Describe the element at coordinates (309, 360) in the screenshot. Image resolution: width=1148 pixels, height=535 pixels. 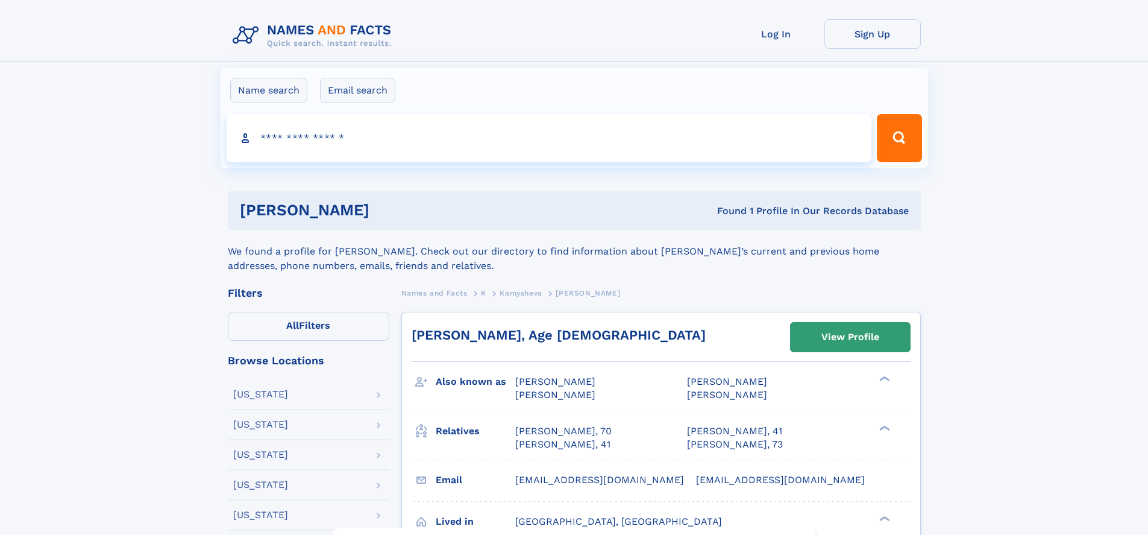
I see `div: Browse Locations` at that location.